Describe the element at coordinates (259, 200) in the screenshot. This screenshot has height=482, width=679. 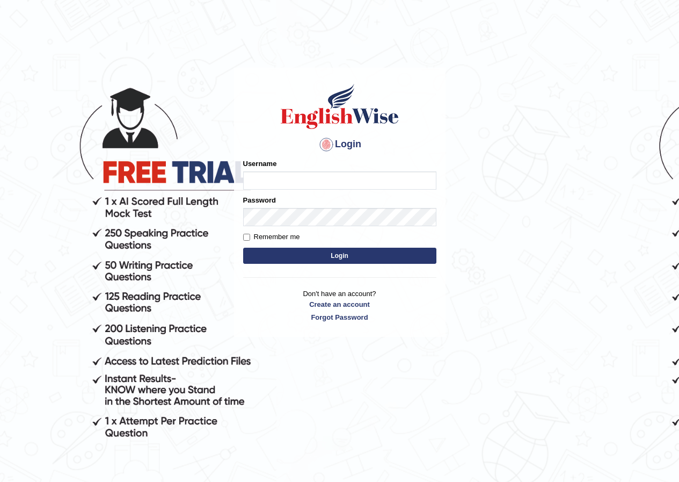
I see `label: Password` at that location.